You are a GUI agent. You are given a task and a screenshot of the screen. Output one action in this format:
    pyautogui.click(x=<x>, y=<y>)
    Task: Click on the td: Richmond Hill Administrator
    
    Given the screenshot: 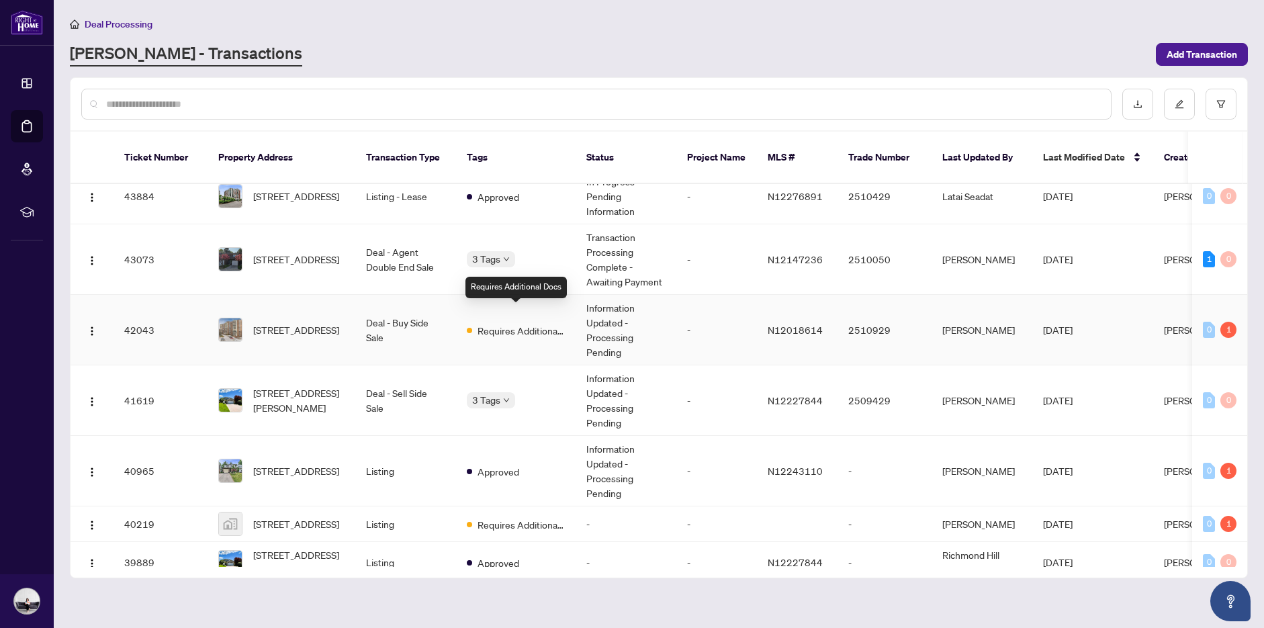 What is the action you would take?
    pyautogui.click(x=982, y=562)
    